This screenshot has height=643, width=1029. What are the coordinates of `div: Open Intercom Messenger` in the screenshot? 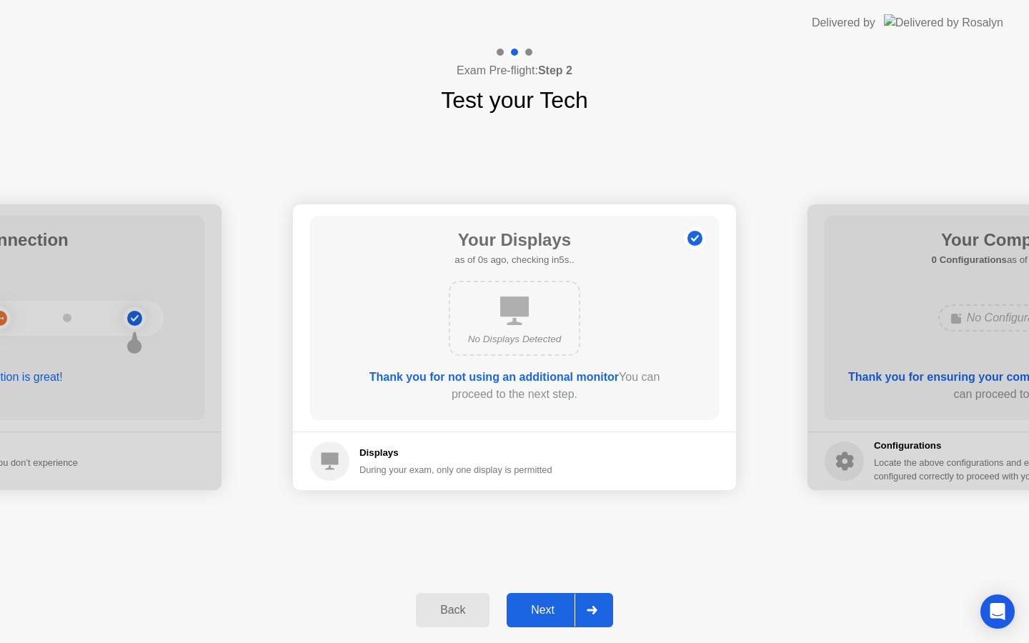 It's located at (997, 612).